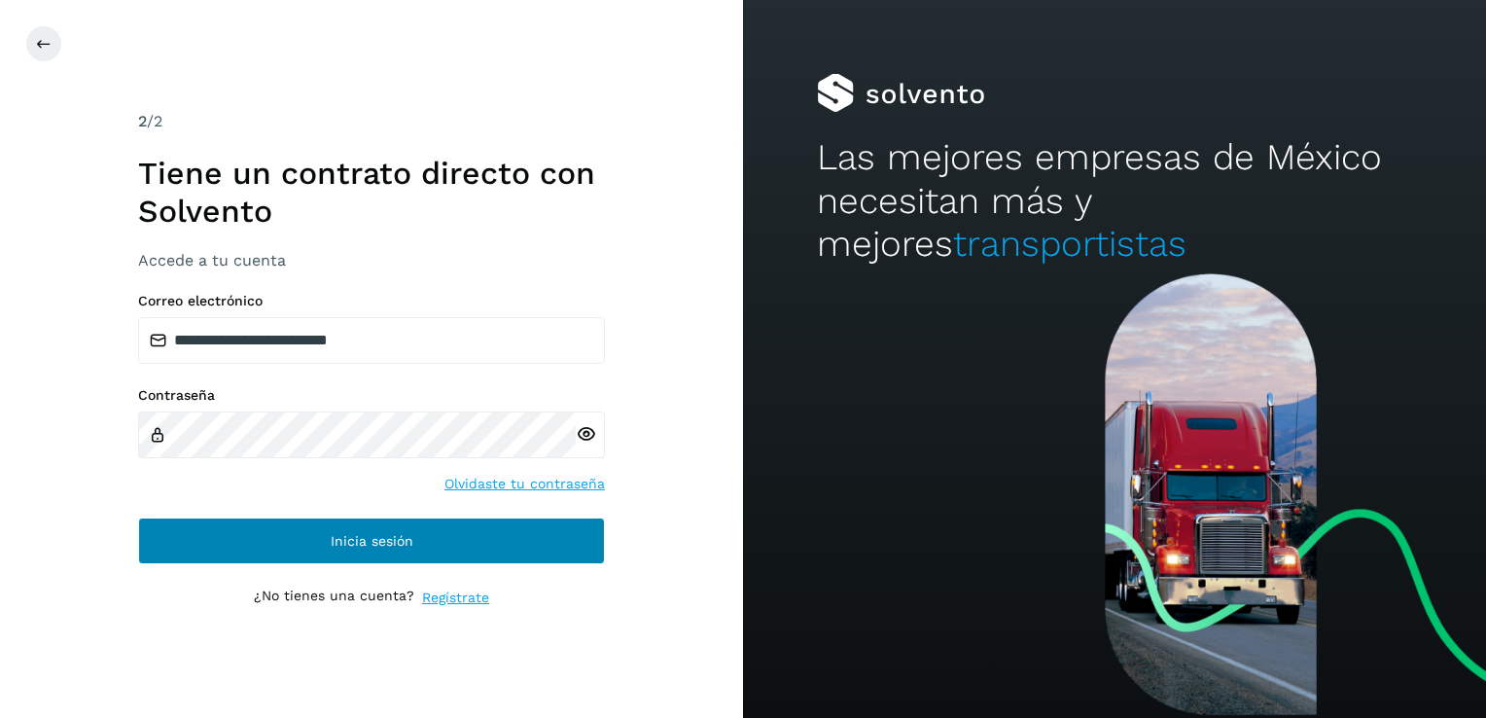 The height and width of the screenshot is (718, 1486). I want to click on h2: Las mejores empresas de México necesitan más y mejores, so click(1113, 200).